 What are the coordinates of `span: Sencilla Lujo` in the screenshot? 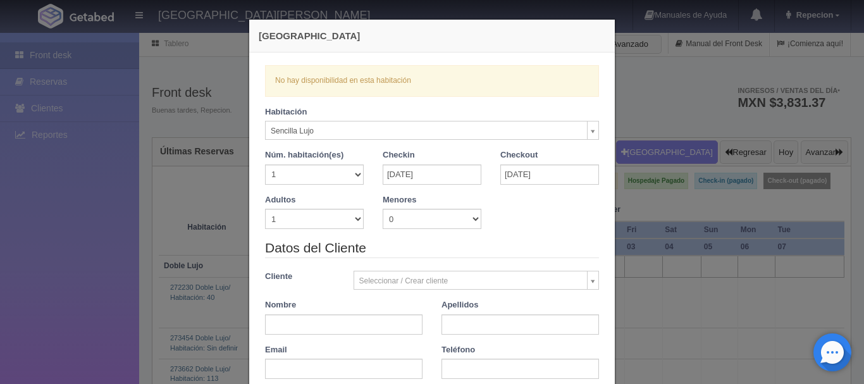 It's located at (426, 131).